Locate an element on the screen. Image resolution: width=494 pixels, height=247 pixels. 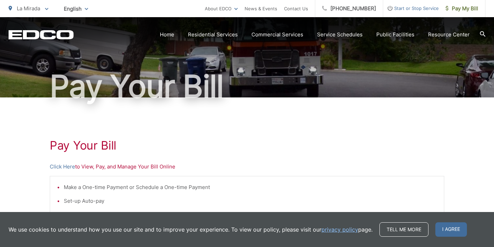
a: Commercial Services is located at coordinates (277, 35).